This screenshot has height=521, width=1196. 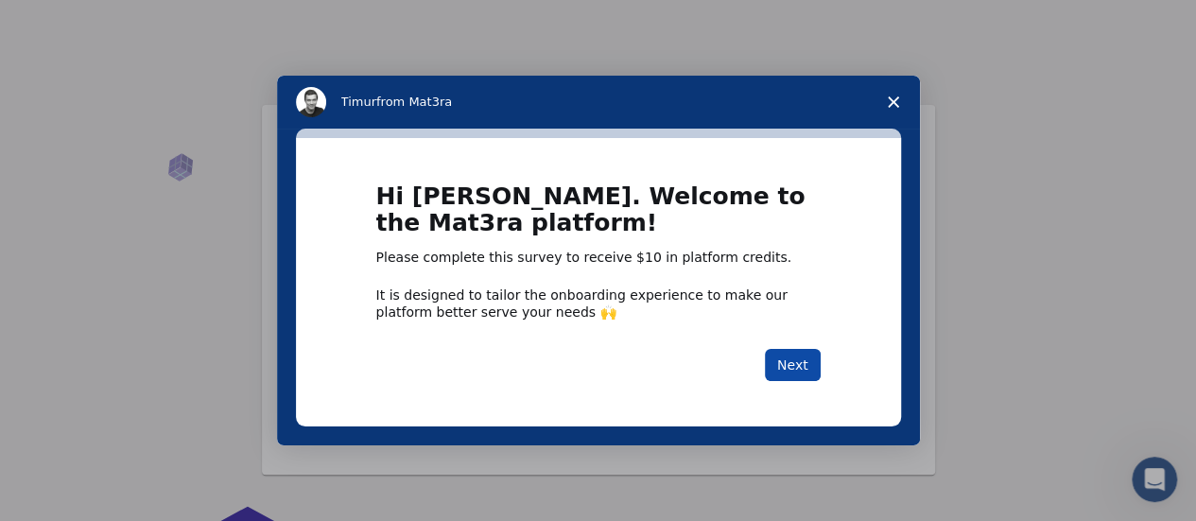 I want to click on div: Please complete this survey to receive $10 in platform credits., so click(x=599, y=258).